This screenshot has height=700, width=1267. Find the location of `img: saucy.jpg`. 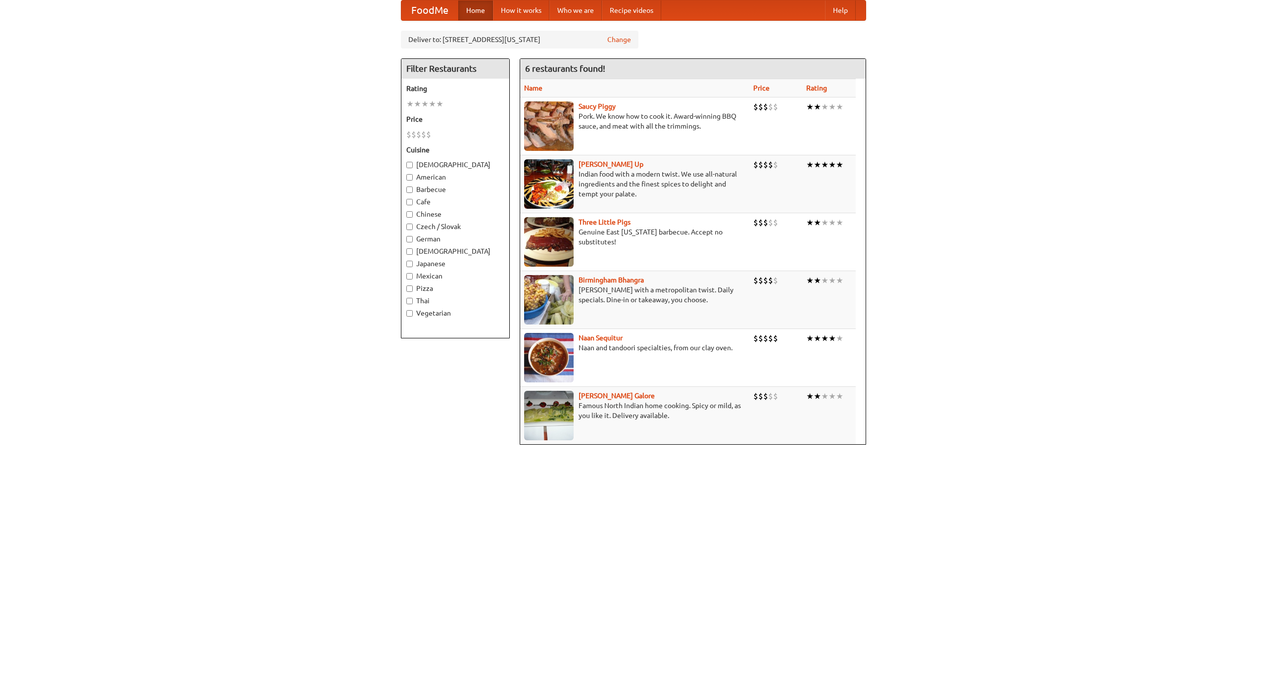

img: saucy.jpg is located at coordinates (549, 126).